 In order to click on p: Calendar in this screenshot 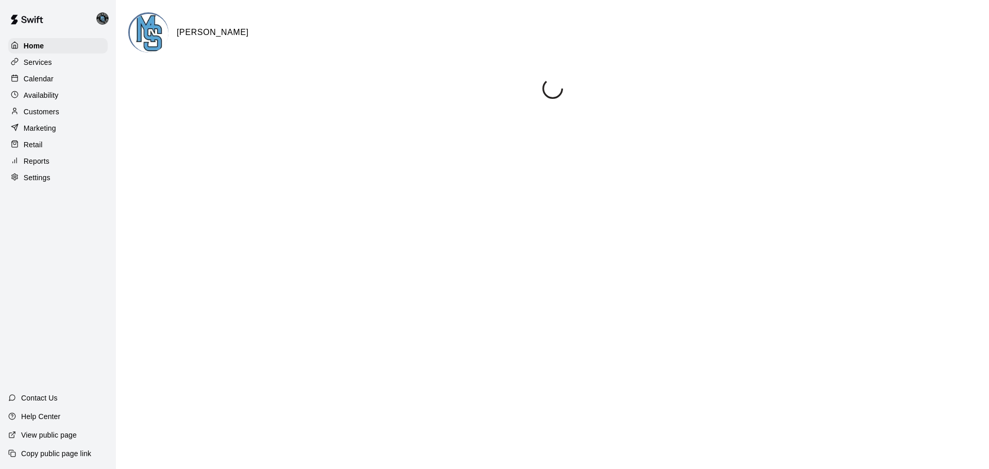, I will do `click(39, 79)`.